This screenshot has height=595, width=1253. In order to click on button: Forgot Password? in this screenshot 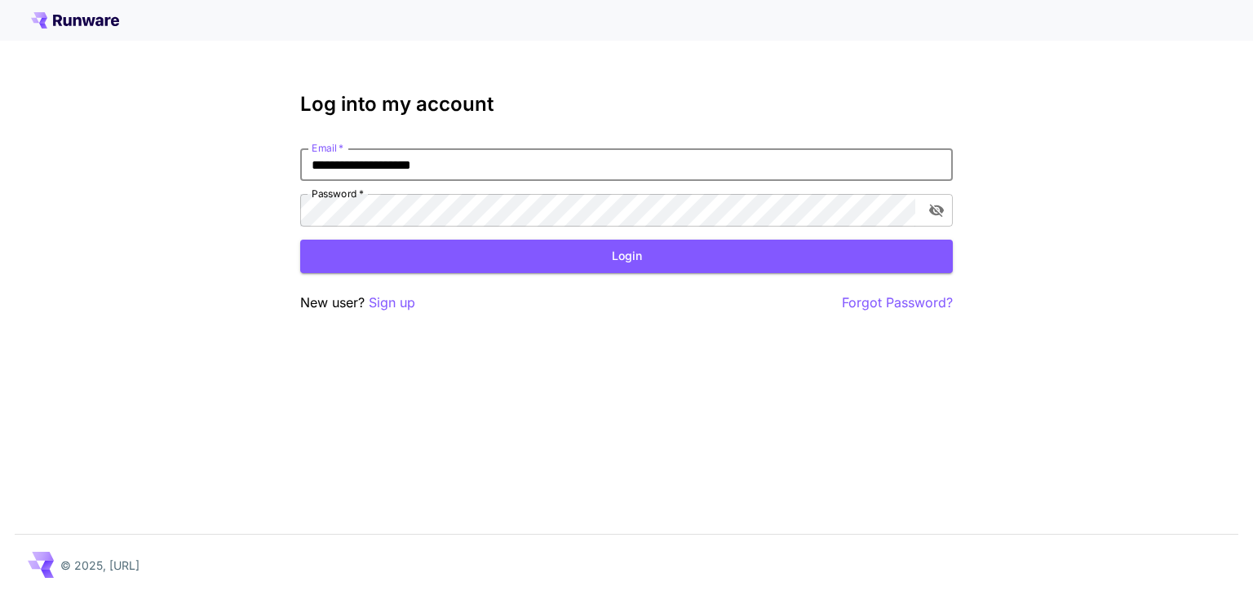, I will do `click(897, 303)`.